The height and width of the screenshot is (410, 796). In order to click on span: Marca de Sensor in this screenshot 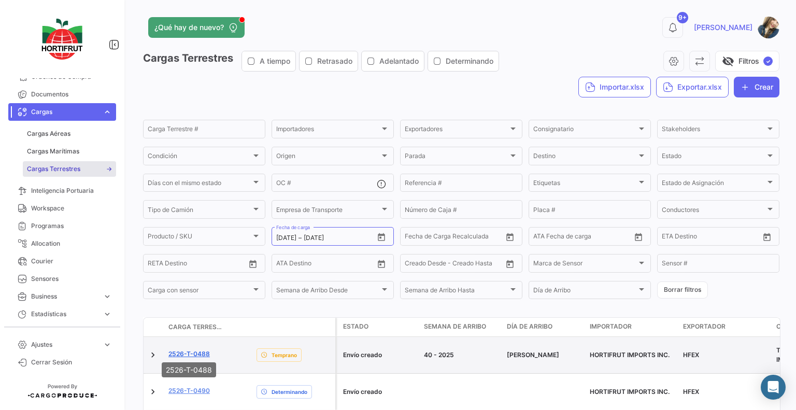, I will do `click(585, 265)`.